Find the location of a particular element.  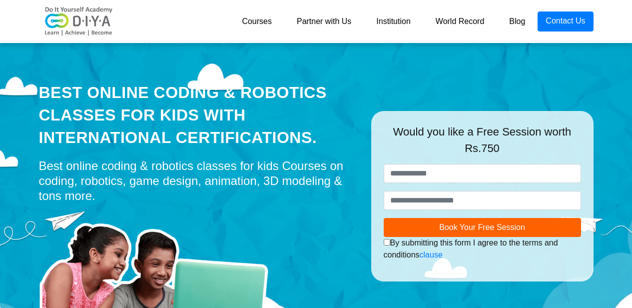

a: Blog is located at coordinates (517, 21).